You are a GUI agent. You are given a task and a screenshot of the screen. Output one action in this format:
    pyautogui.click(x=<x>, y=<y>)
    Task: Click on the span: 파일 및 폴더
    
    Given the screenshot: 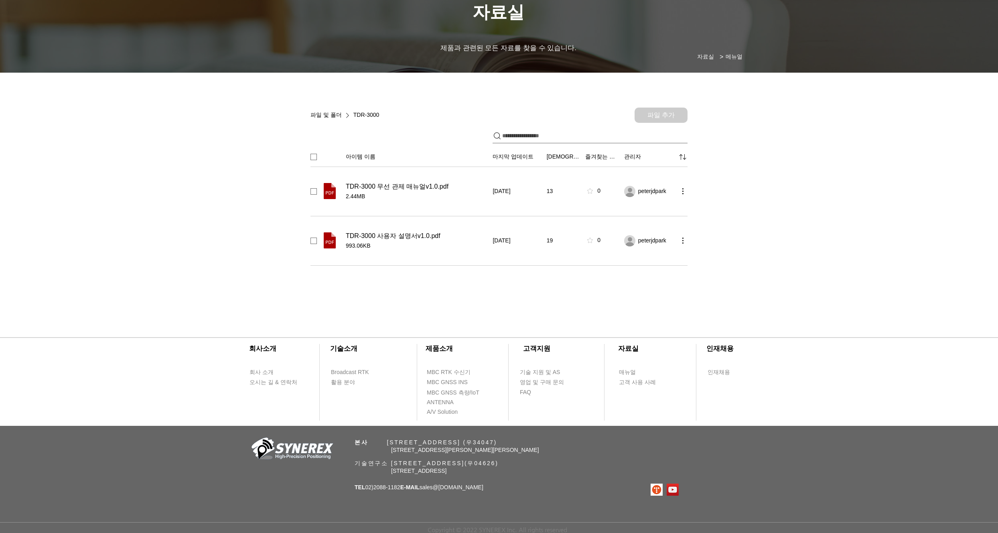 What is the action you would take?
    pyautogui.click(x=326, y=115)
    